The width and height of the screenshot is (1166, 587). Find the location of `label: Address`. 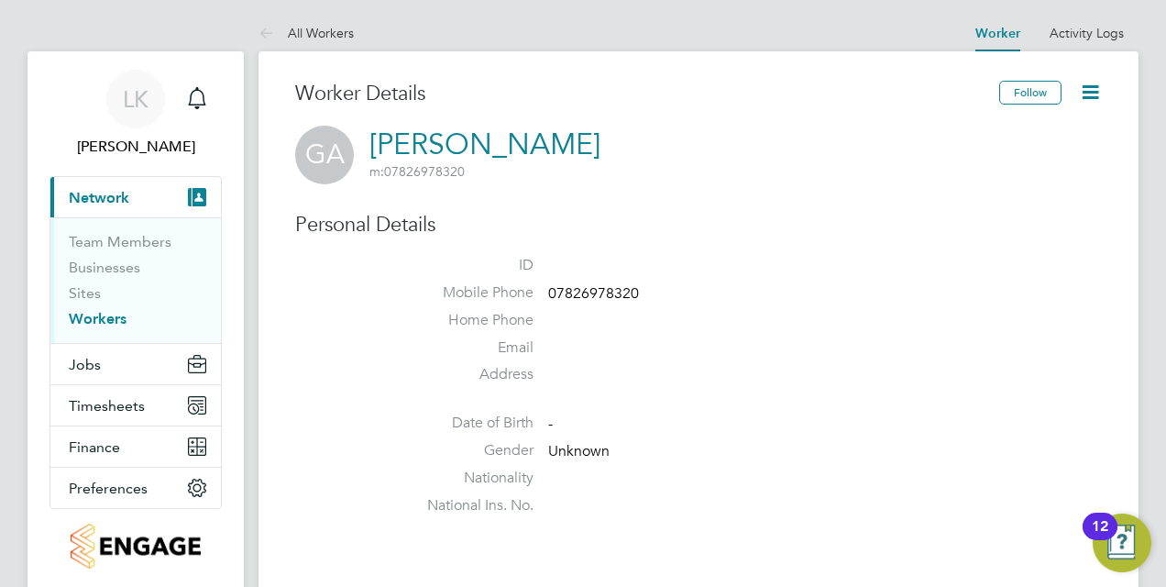

label: Address is located at coordinates (469, 374).